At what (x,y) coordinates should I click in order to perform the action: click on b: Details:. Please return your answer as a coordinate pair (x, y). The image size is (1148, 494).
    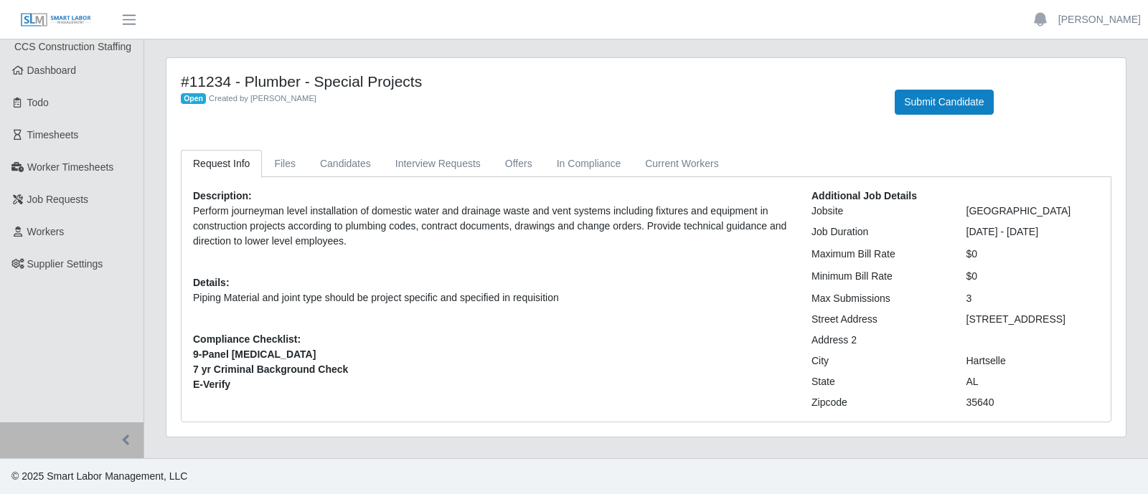
    Looking at the image, I should click on (211, 283).